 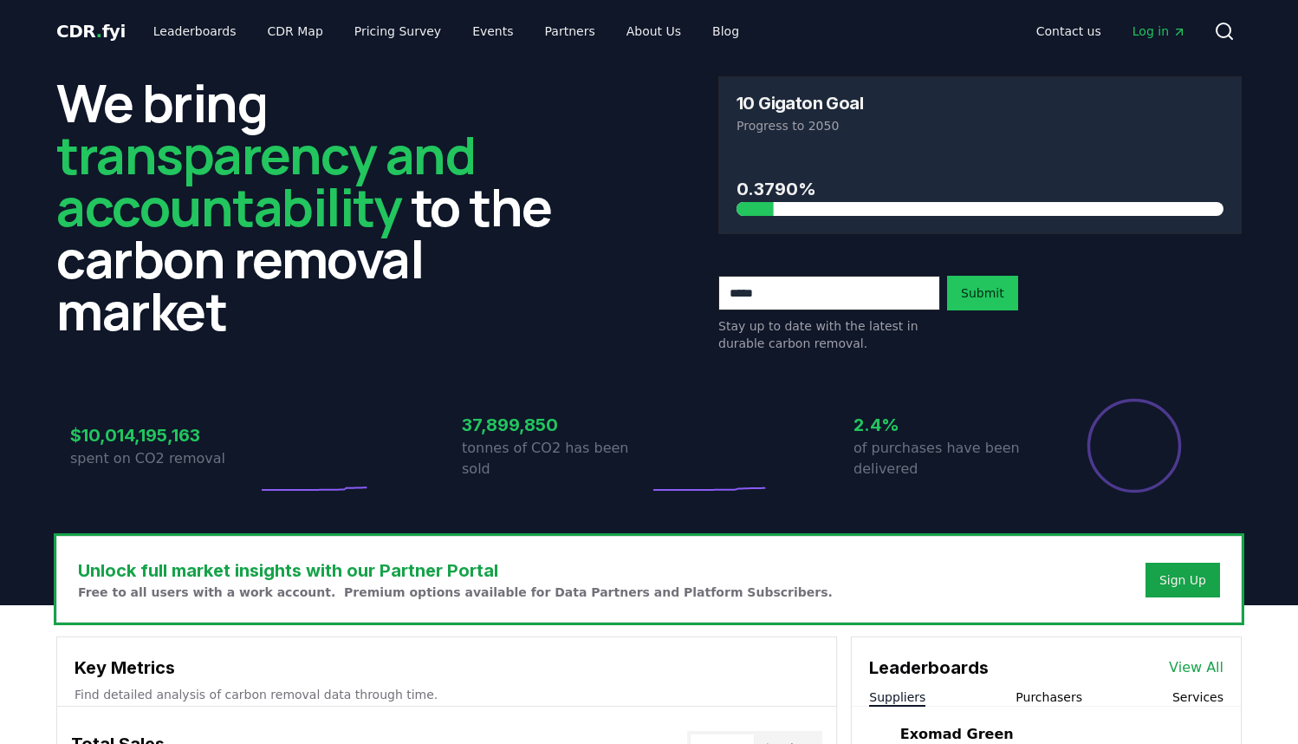 I want to click on button: Suppliers, so click(x=897, y=697).